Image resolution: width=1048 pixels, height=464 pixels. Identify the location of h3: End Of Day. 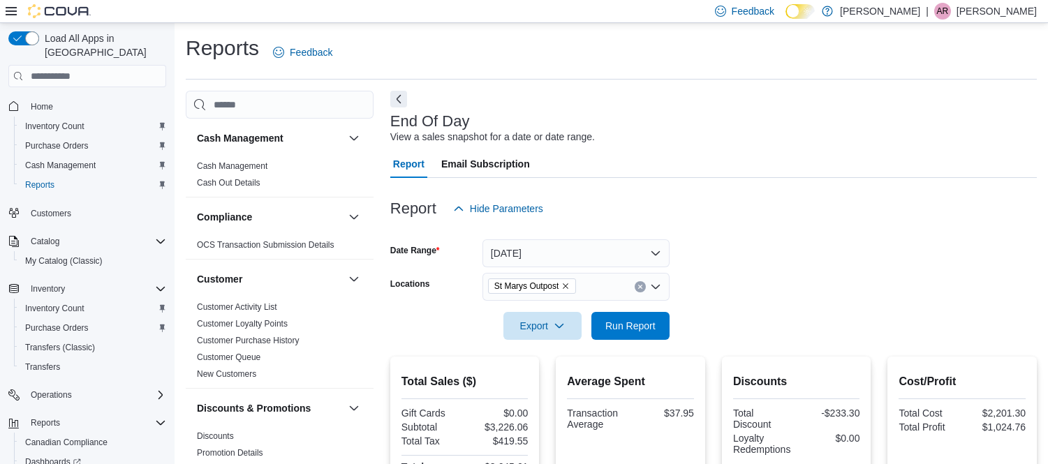
(430, 121).